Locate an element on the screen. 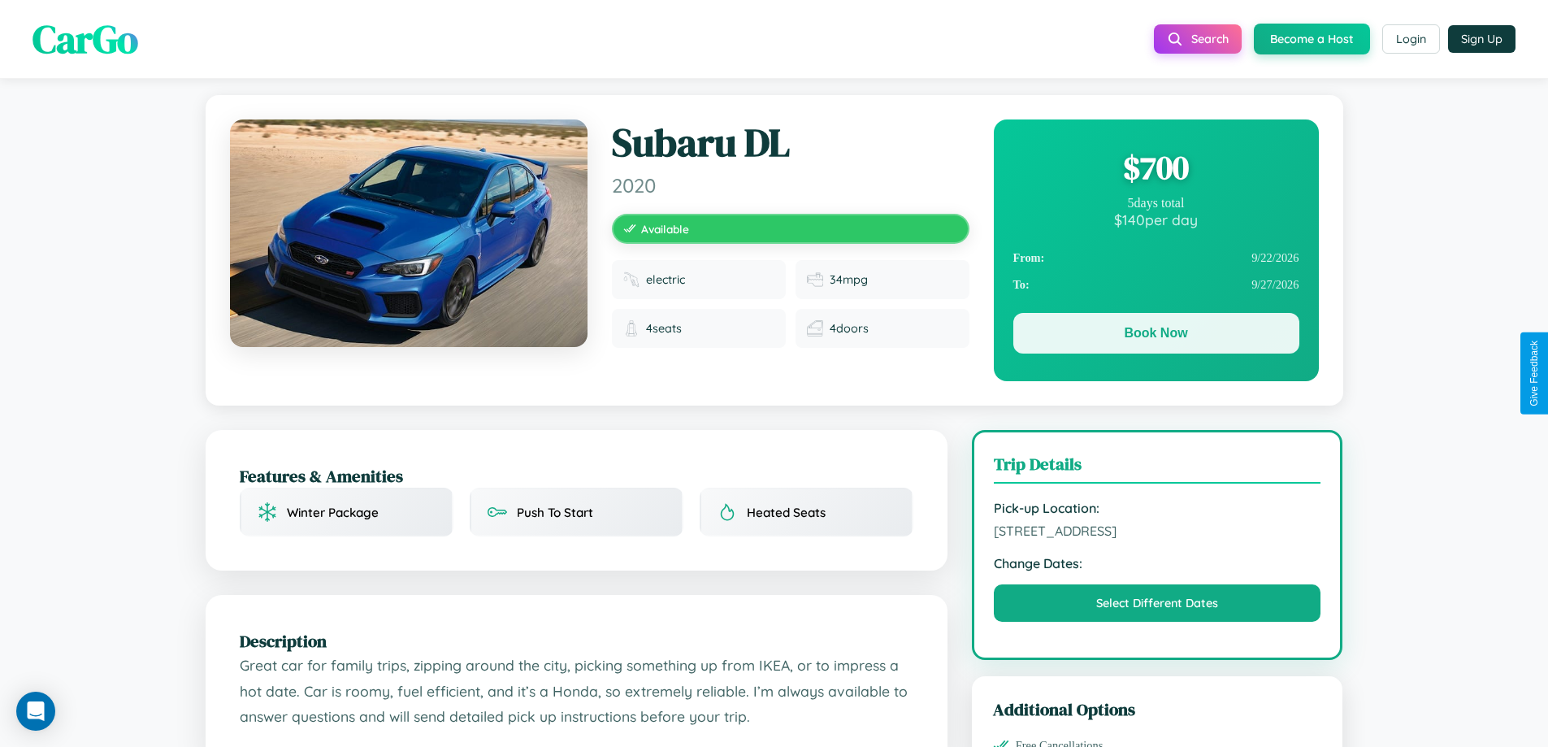 The width and height of the screenshot is (1548, 747). span: Heated Seats is located at coordinates (786, 512).